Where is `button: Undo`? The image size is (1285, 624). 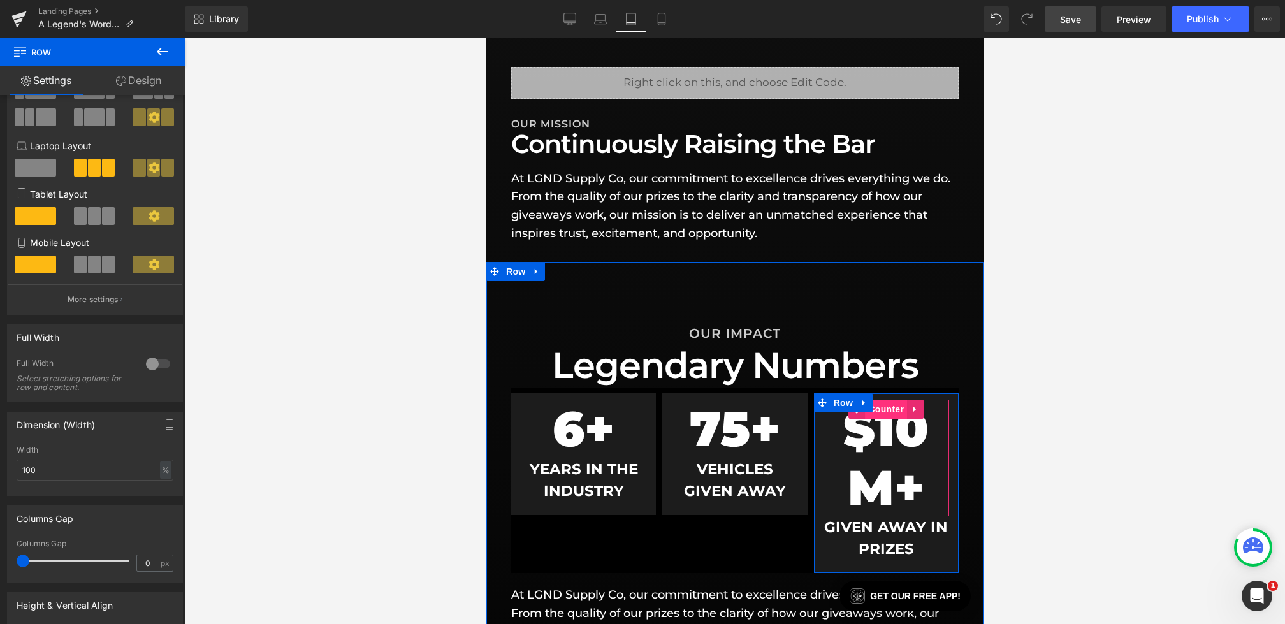
button: Undo is located at coordinates (996, 19).